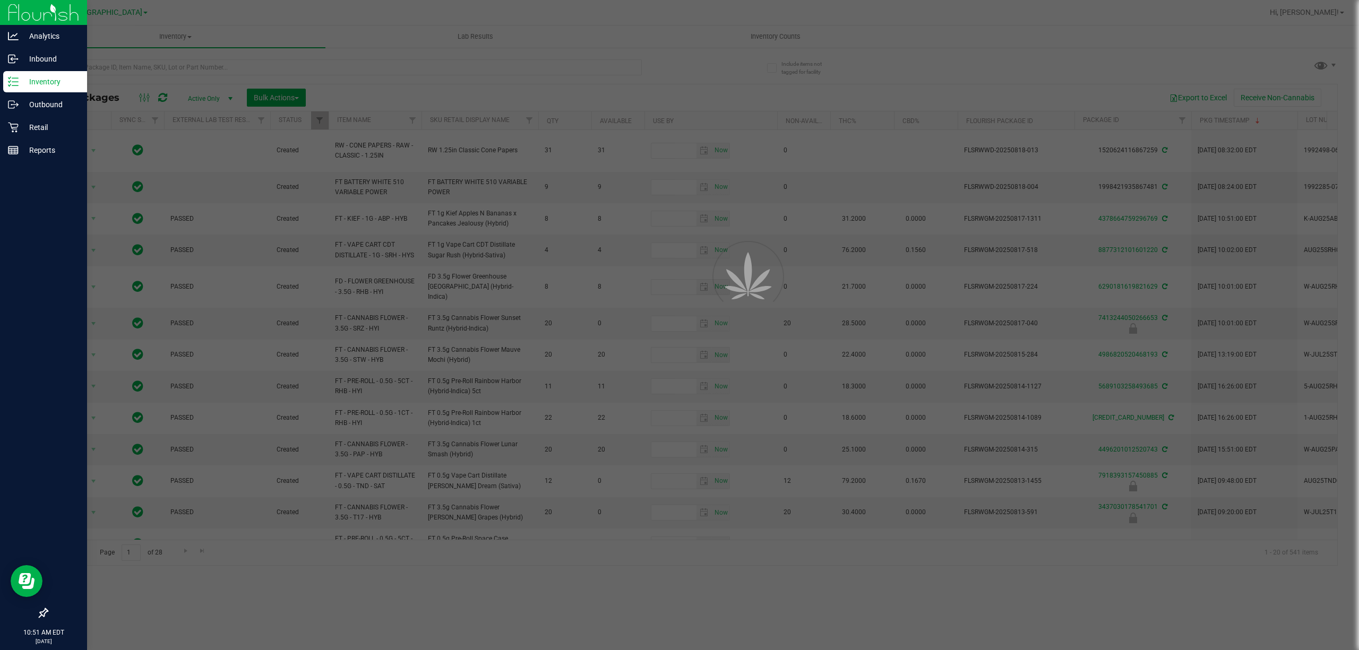  Describe the element at coordinates (44, 633) in the screenshot. I see `p: 10:51 AM EDT` at that location.